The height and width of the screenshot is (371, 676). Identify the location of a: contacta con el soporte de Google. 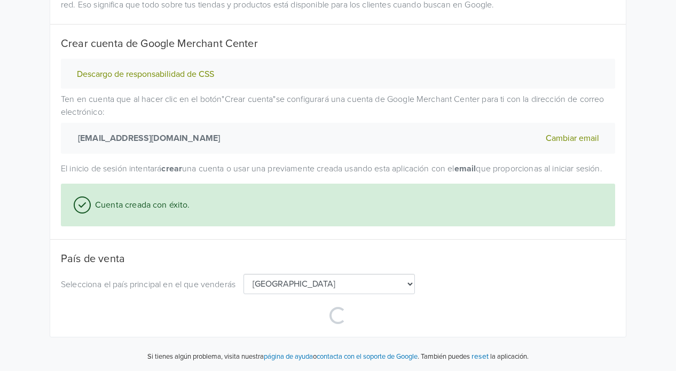
(367, 357).